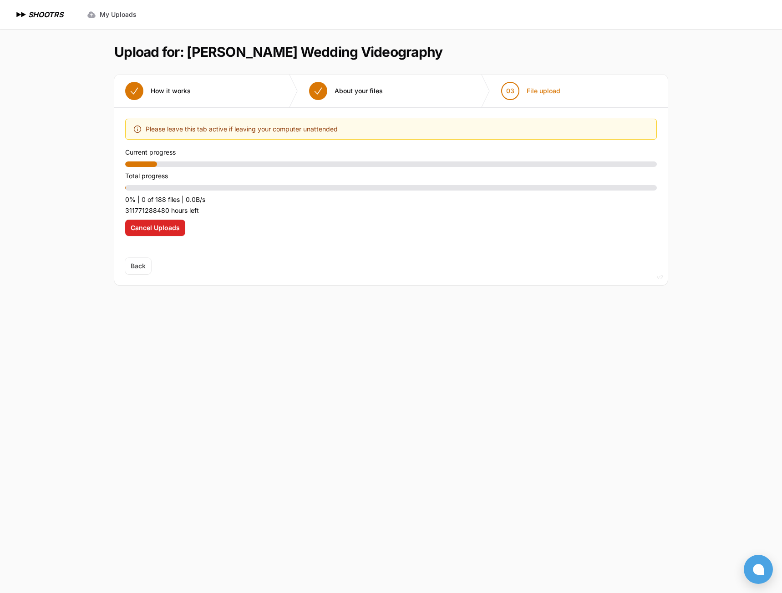 The height and width of the screenshot is (593, 782). Describe the element at coordinates (531, 91) in the screenshot. I see `button: 03 File upload` at that location.